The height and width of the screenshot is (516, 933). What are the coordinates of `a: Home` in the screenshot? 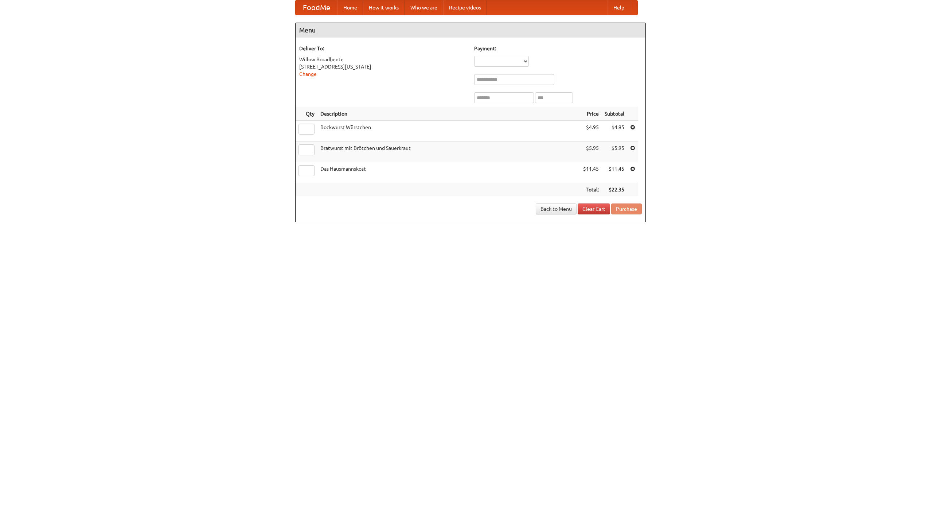 It's located at (350, 8).